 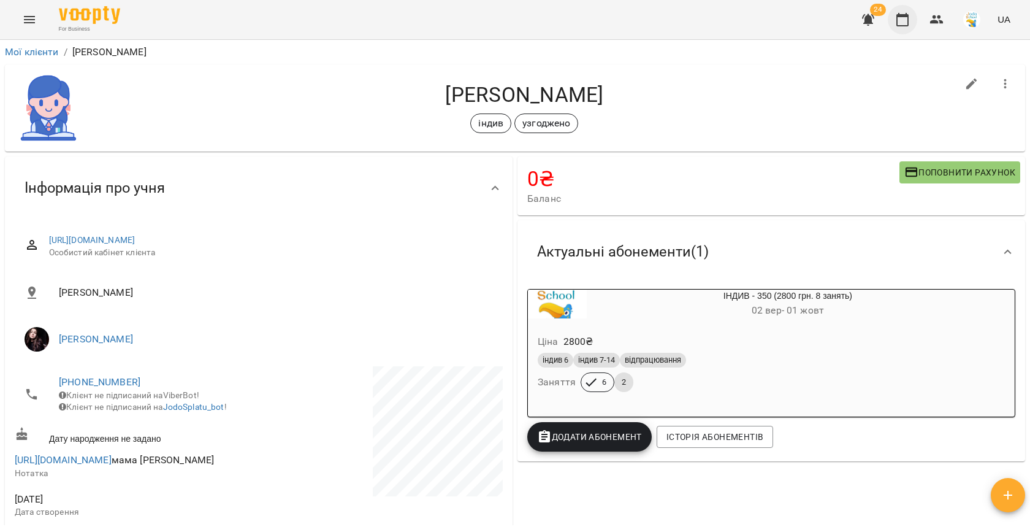 What do you see at coordinates (713, 199) in the screenshot?
I see `span: Баланс` at bounding box center [713, 199].